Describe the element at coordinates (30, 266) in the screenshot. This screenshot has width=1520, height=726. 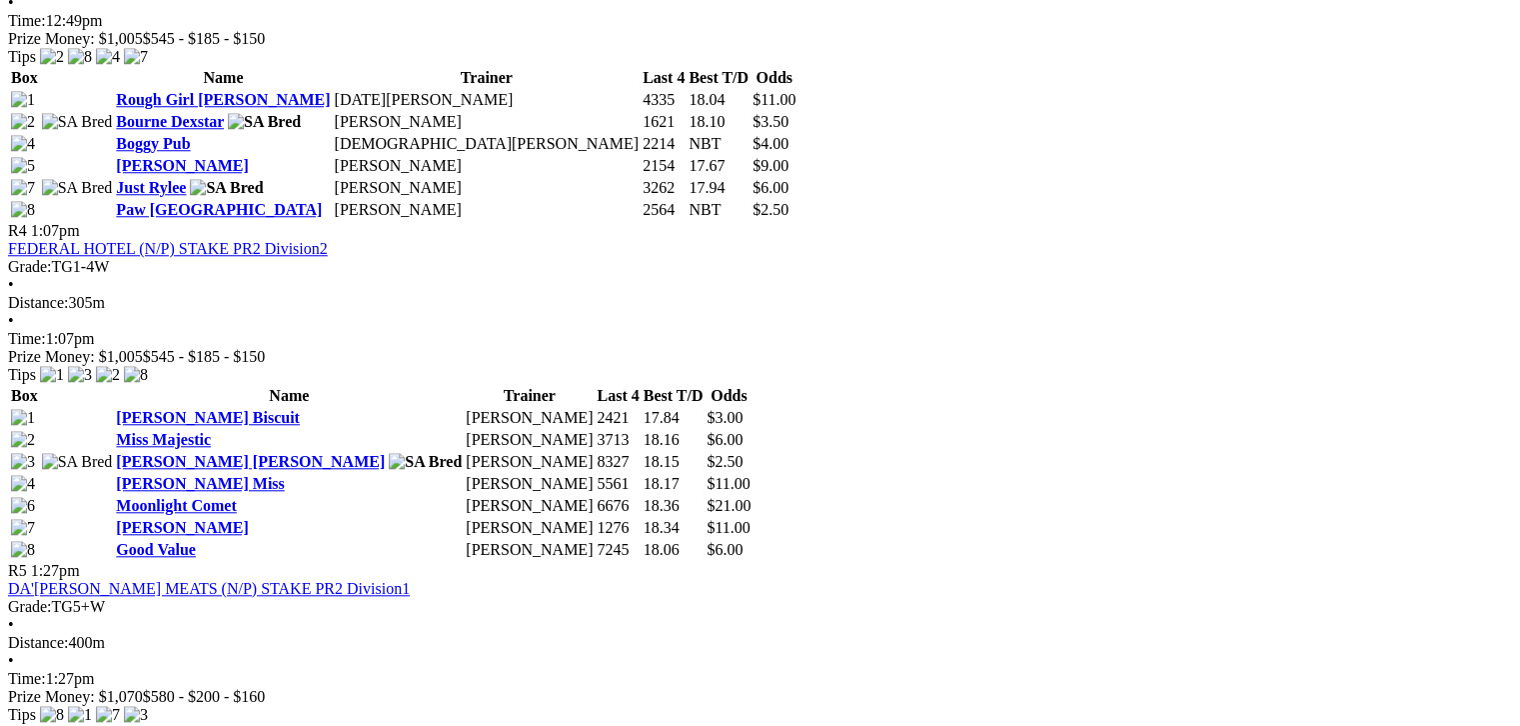
I see `span: Grade:` at that location.